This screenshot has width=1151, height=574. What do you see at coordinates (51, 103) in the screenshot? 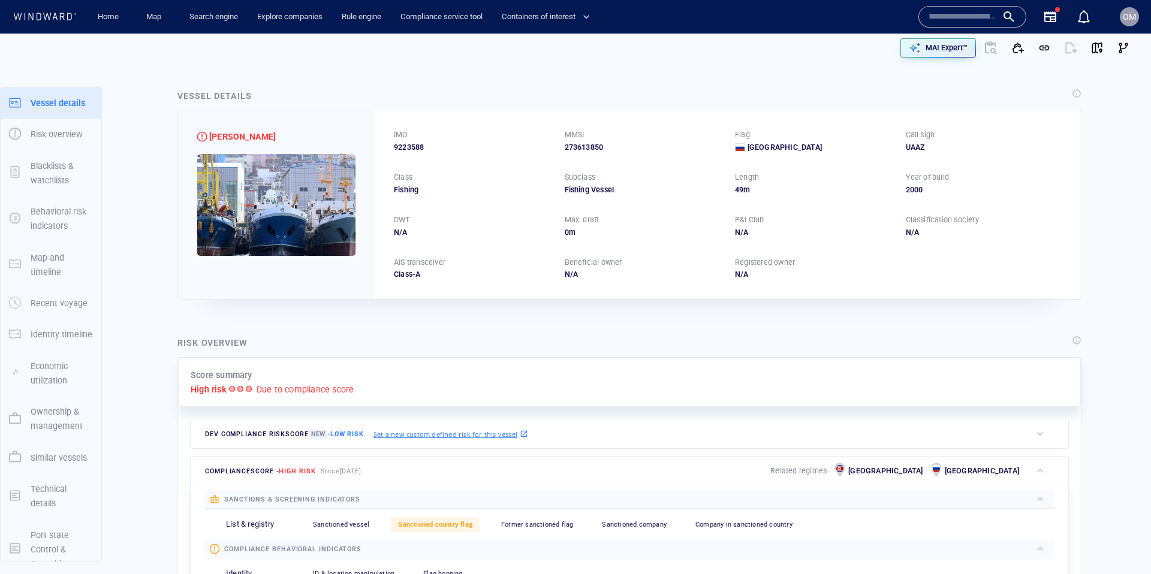
I see `button: Vessel details` at bounding box center [51, 103].